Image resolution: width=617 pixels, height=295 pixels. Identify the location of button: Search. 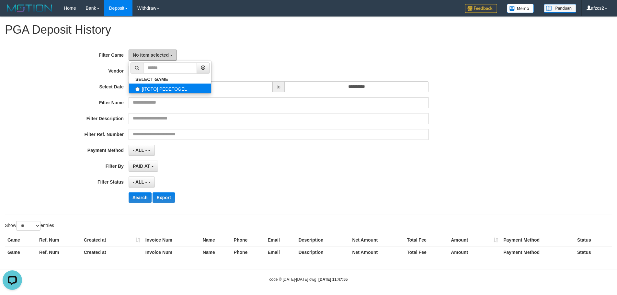
(140, 197).